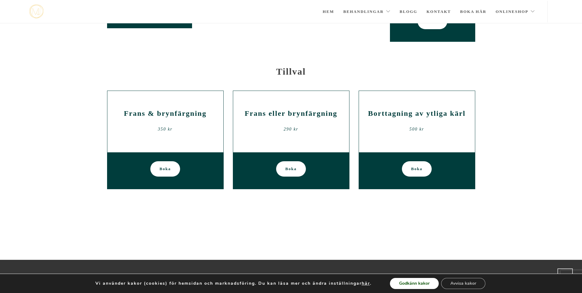 This screenshot has height=293, width=582. I want to click on button: här, so click(366, 283).